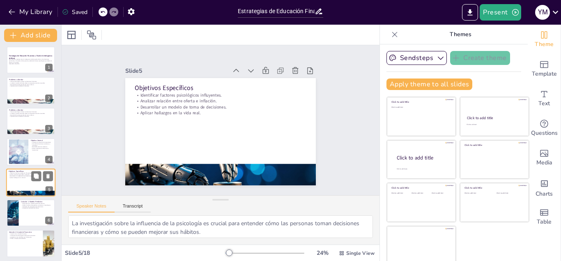  What do you see at coordinates (30, 57) in the screenshot?
I see `strong: Estrategias de Educación Financiera a Través de Inteligencia Artificial` at bounding box center [30, 57].